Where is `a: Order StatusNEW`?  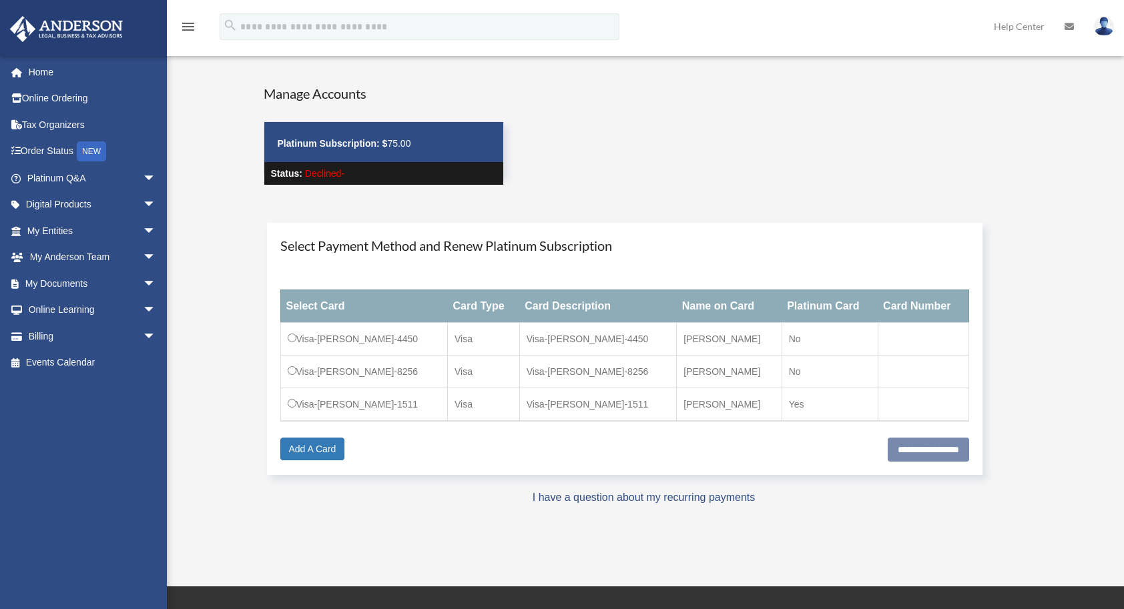 a: Order StatusNEW is located at coordinates (93, 151).